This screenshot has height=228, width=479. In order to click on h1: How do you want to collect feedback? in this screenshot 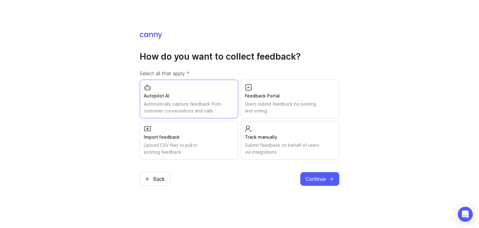, I will do `click(240, 56)`.